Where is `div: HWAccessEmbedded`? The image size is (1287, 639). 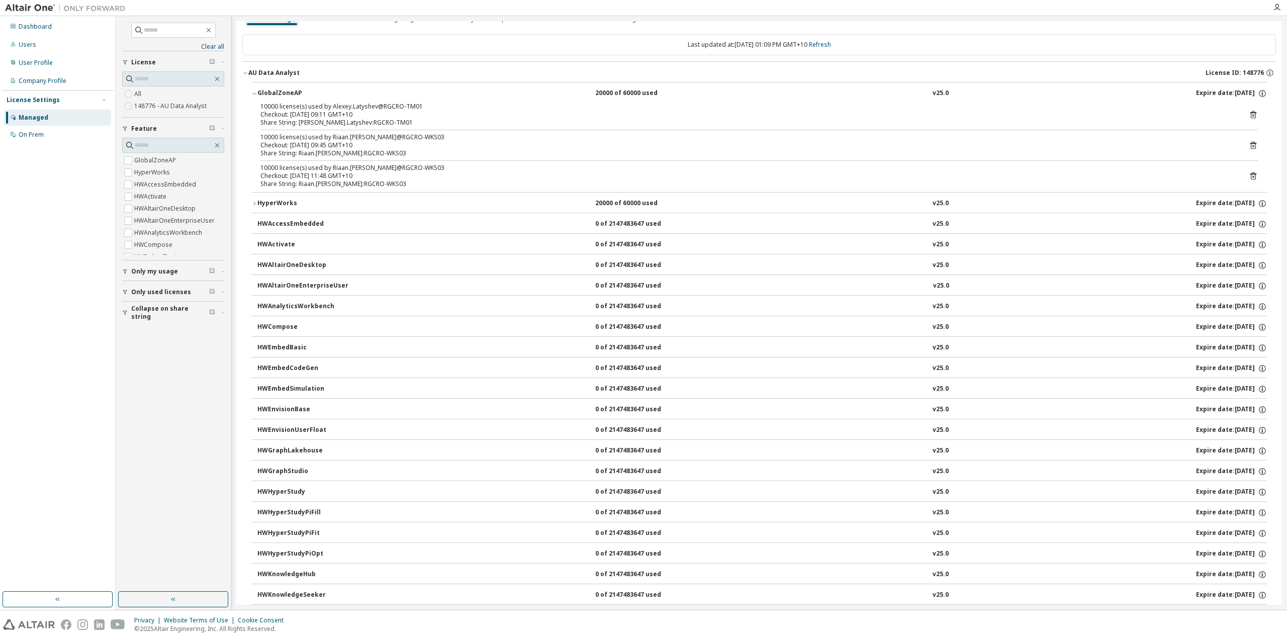 div: HWAccessEmbedded is located at coordinates (303, 224).